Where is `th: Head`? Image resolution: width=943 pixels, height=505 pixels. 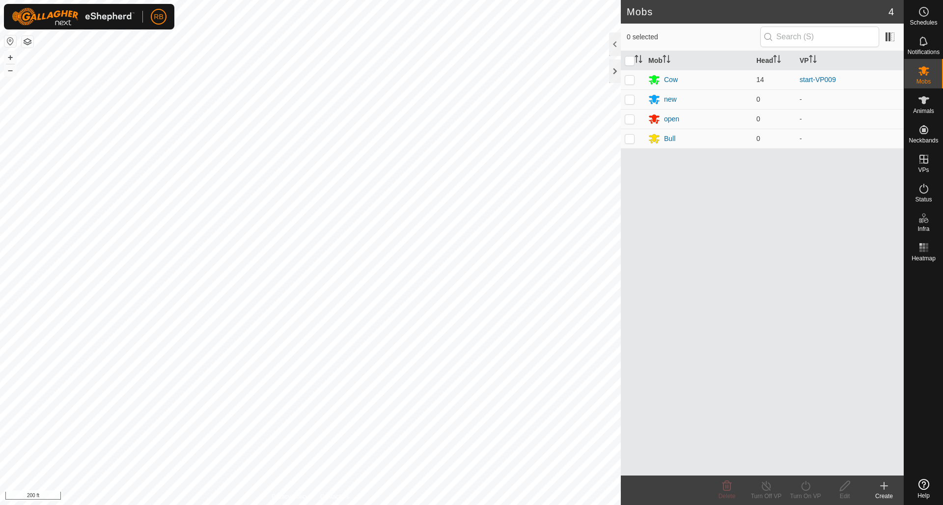
th: Head is located at coordinates (774, 60).